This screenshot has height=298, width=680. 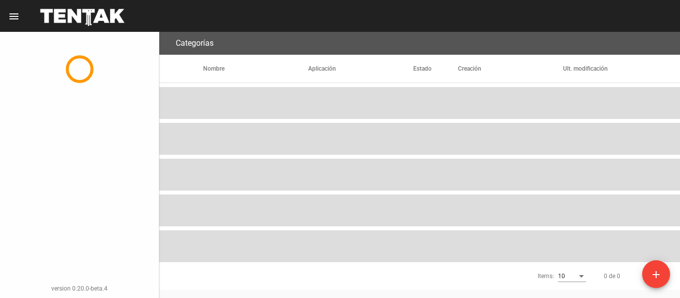 I want to click on div: Items:, so click(x=546, y=276).